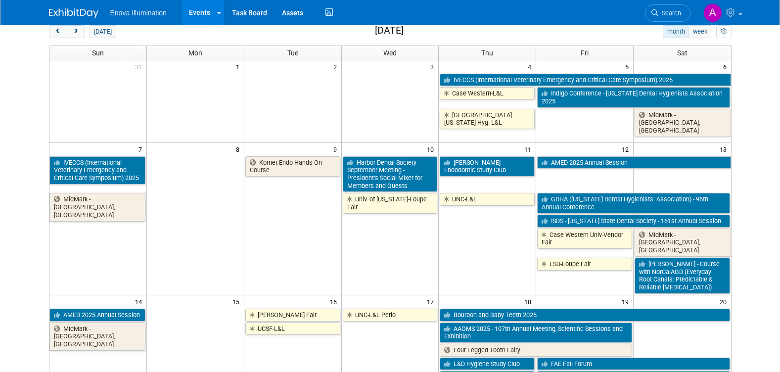  I want to click on span: 13, so click(725, 149).